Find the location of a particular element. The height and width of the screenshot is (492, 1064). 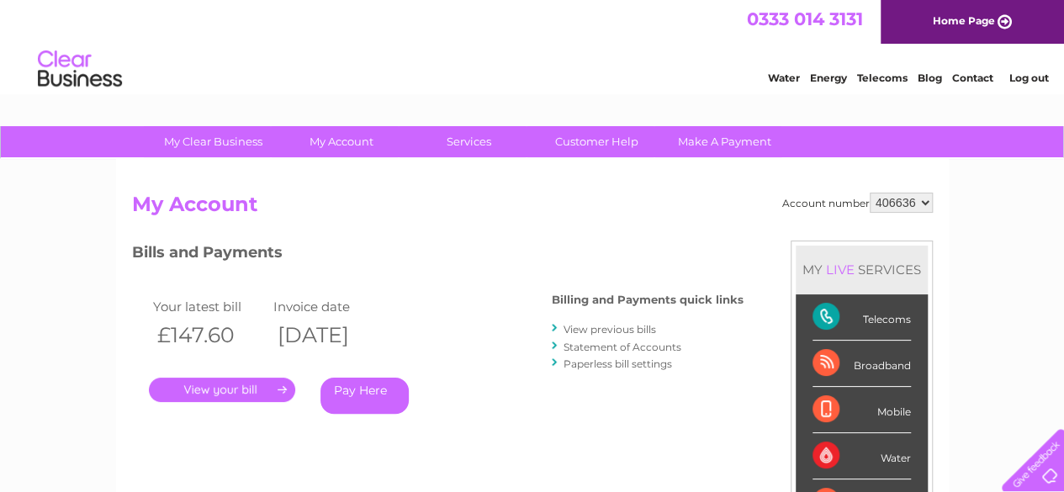

h2: My Account is located at coordinates (532, 209).